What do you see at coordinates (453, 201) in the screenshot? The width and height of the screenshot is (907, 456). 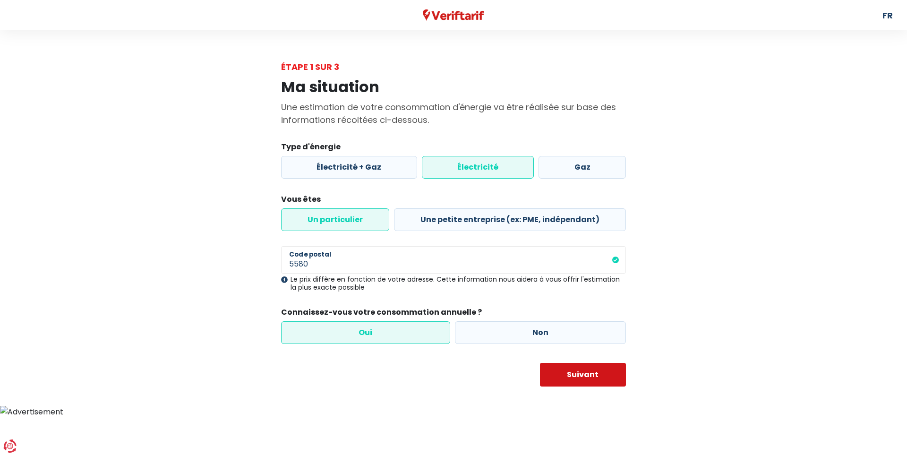 I see `legend: Vous êtes` at bounding box center [453, 201].